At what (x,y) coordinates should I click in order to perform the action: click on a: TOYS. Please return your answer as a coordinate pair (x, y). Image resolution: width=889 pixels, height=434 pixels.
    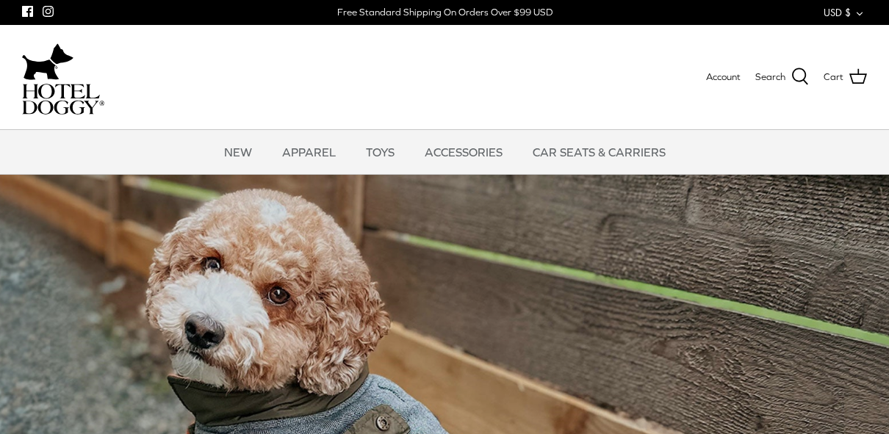
    Looking at the image, I should click on (380, 152).